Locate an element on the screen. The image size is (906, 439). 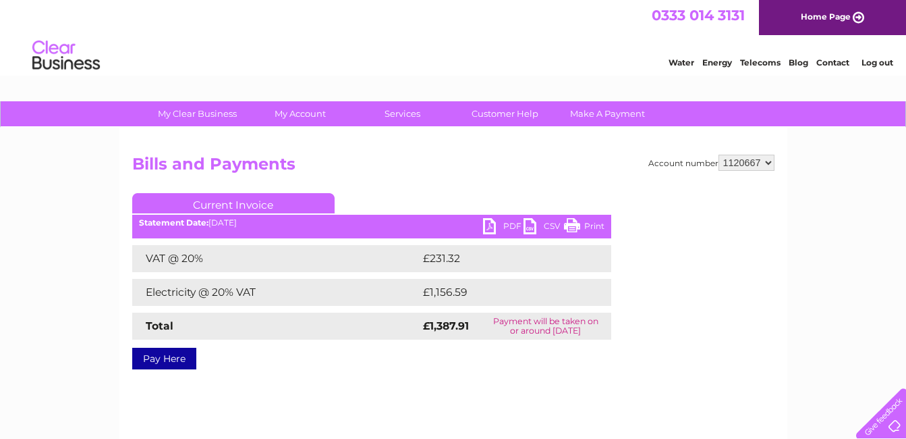
a: Pay Here is located at coordinates (164, 358).